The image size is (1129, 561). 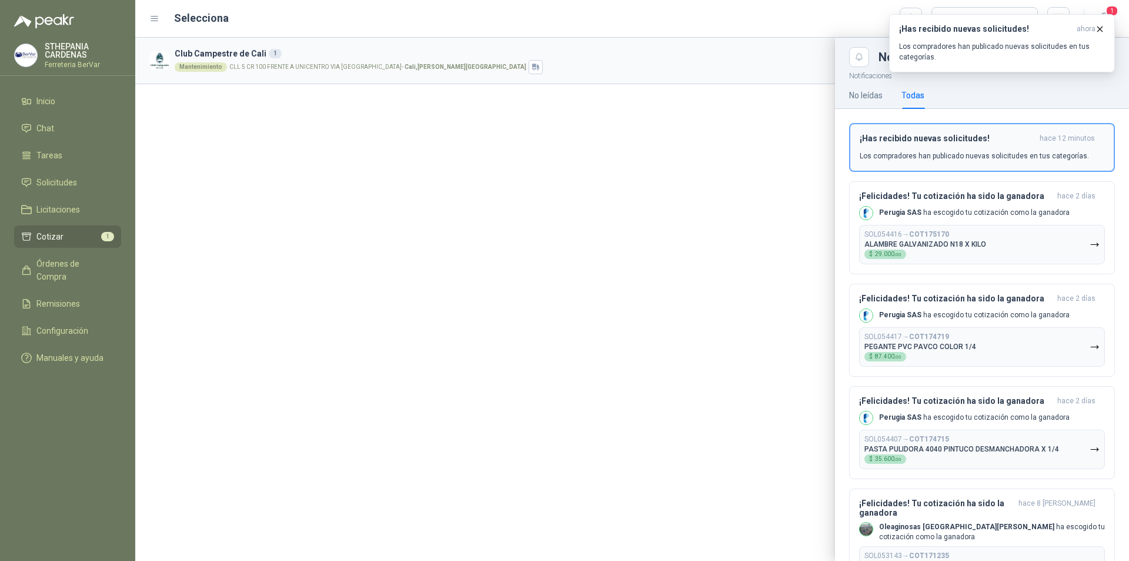 What do you see at coordinates (982, 74) in the screenshot?
I see `p: Notificaciones` at bounding box center [982, 74].